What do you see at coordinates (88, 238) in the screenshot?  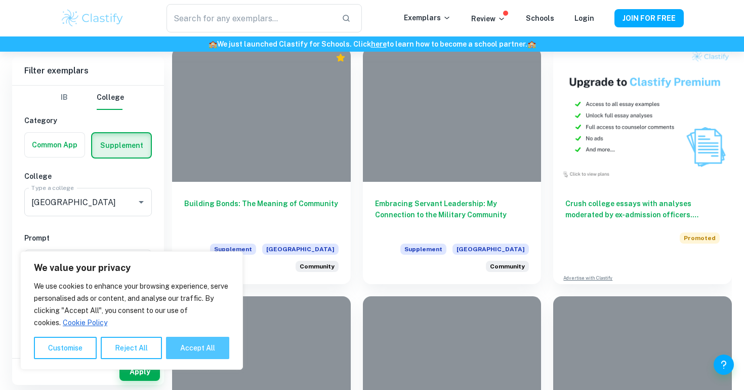 I see `h6: Prompt` at bounding box center [88, 238].